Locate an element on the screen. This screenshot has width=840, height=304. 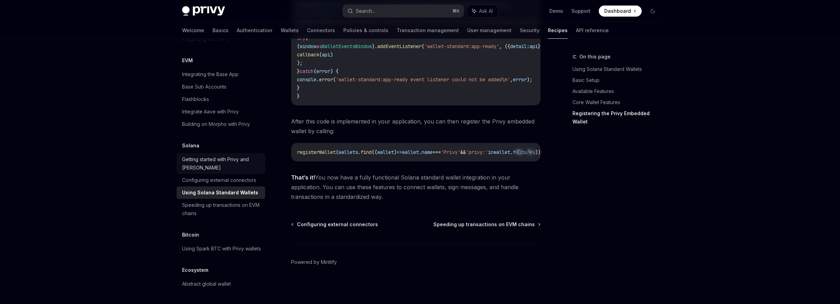
span: On this page is located at coordinates (595, 57).